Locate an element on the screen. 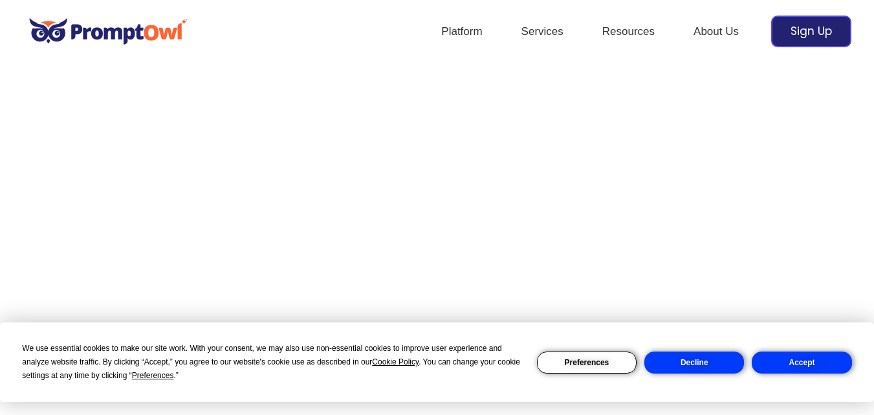  div: Sign Up is located at coordinates (812, 31).